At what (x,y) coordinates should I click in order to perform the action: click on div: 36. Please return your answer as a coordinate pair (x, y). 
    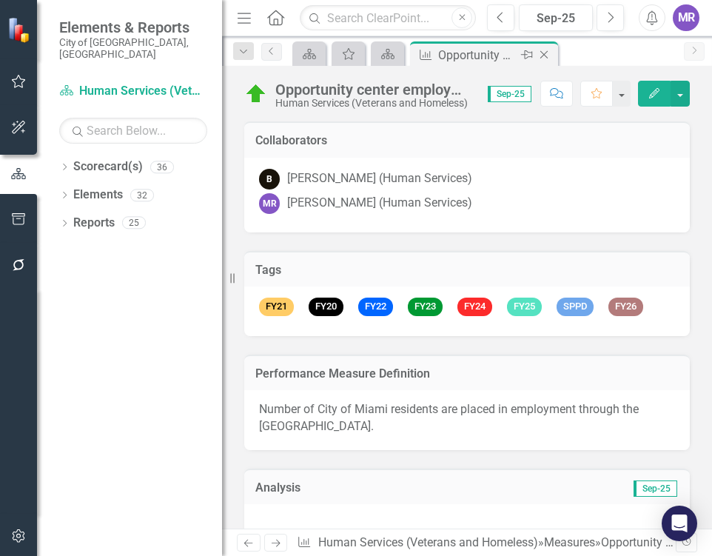
    Looking at the image, I should click on (162, 167).